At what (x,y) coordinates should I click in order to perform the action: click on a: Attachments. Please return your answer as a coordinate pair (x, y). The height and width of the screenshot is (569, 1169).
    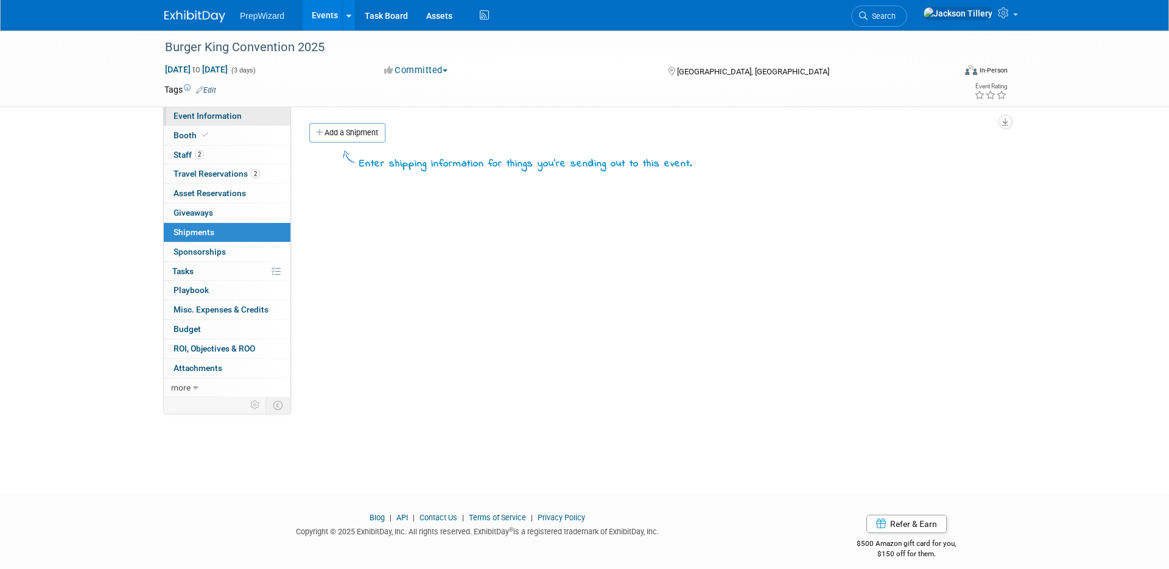
    Looking at the image, I should click on (227, 368).